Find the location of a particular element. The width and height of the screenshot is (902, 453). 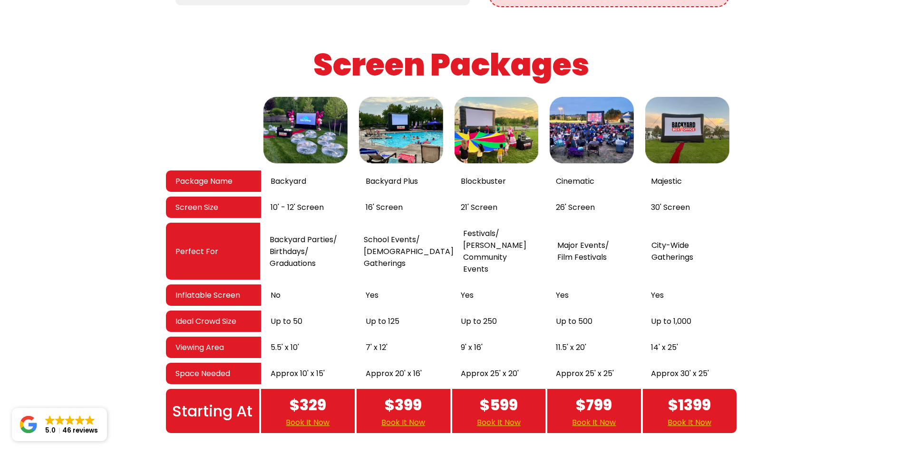

span: Approx 25' x 20' is located at coordinates (490, 374).